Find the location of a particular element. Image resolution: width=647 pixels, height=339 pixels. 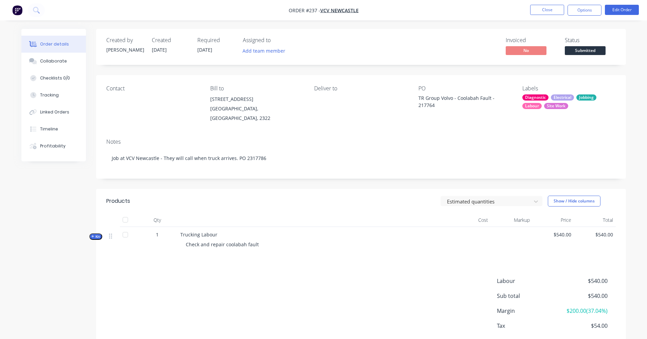

div: Products is located at coordinates (118, 201).